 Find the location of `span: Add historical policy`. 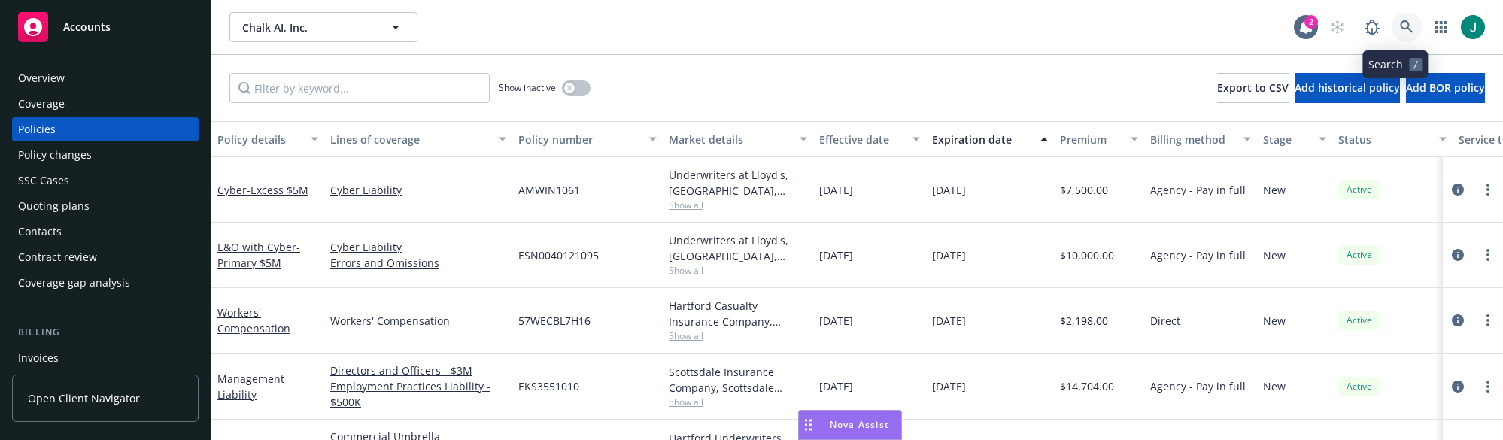

span: Add historical policy is located at coordinates (1347, 87).